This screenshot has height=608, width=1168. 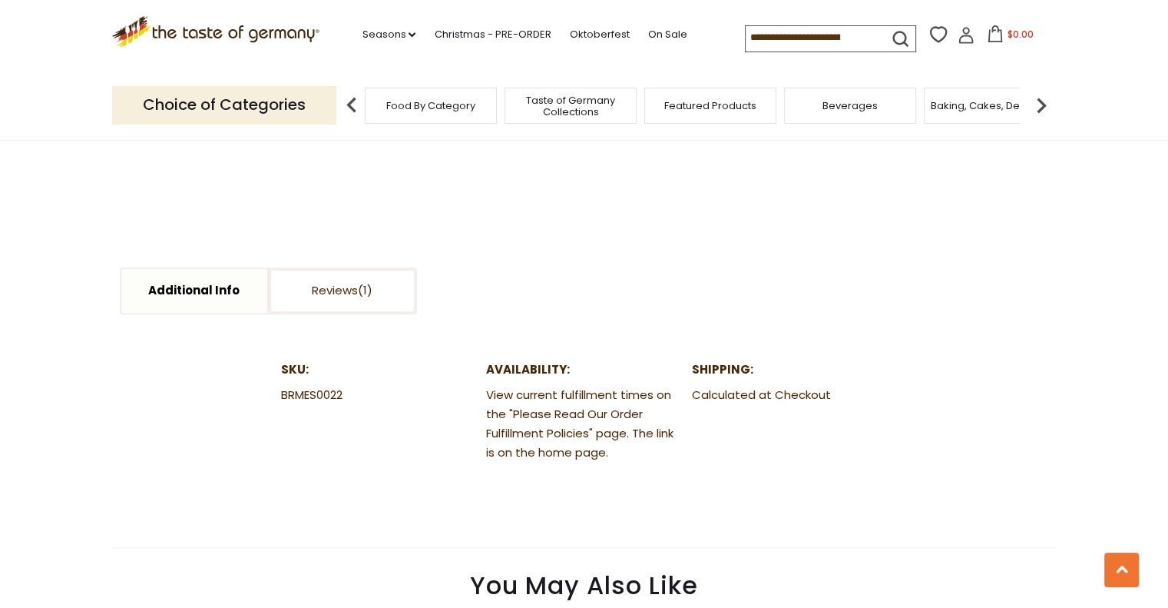 What do you see at coordinates (224, 104) in the screenshot?
I see `p: Choice of Categories` at bounding box center [224, 104].